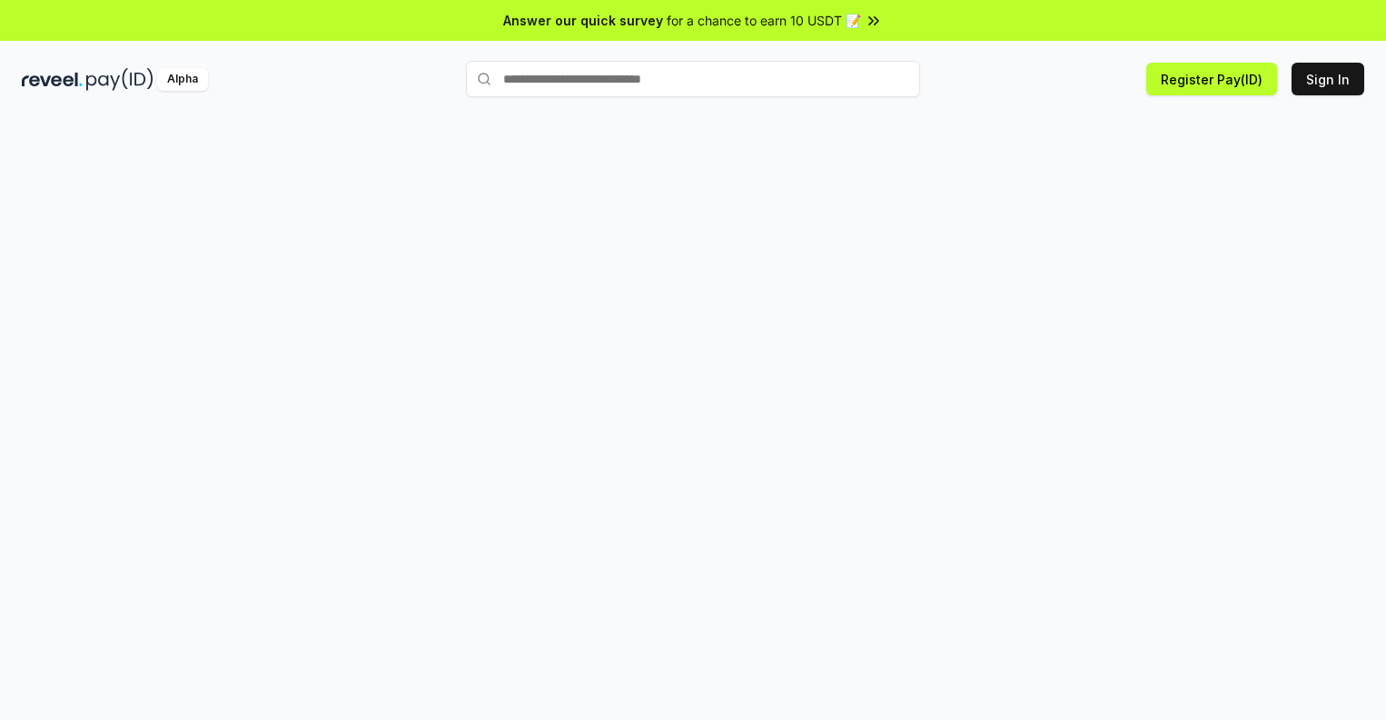 The height and width of the screenshot is (720, 1386). What do you see at coordinates (764, 20) in the screenshot?
I see `span: for a chance to earn 10 USDT 📝` at bounding box center [764, 20].